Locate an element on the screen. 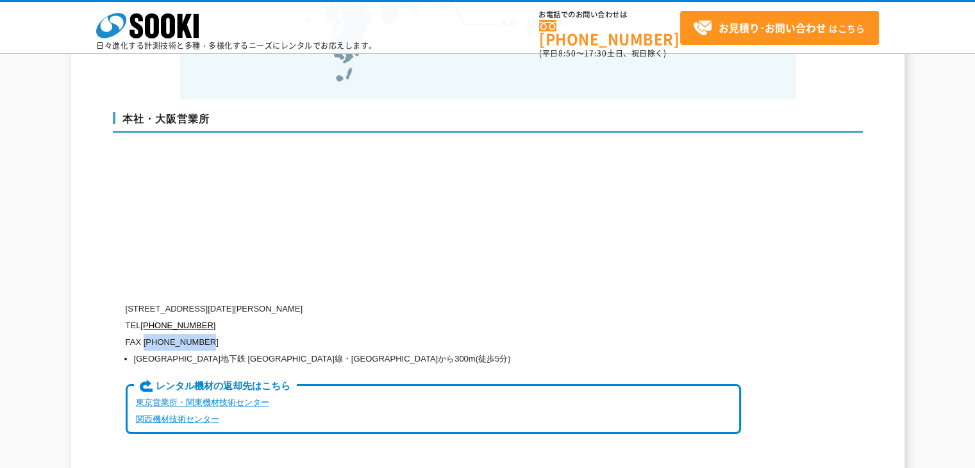  a: 関西機材技術センター is located at coordinates (178, 419).